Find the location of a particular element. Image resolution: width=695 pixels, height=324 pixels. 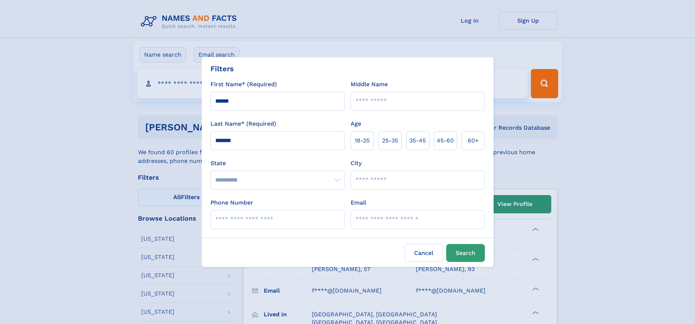

span: 60+ is located at coordinates (473, 140).